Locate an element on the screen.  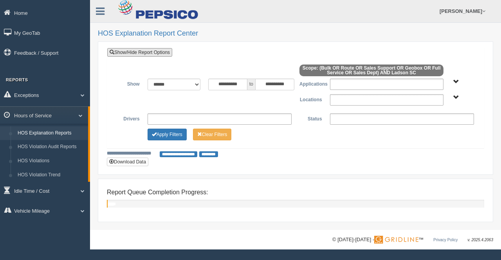
h4: Report Queue Completion Progress: is located at coordinates (296, 193).